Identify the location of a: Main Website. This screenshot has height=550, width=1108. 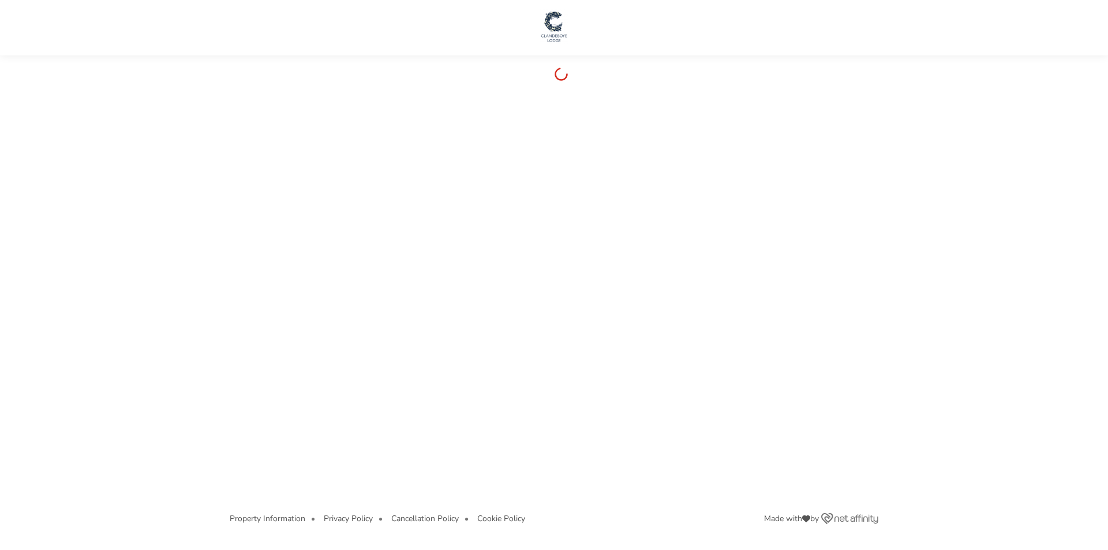
(554, 27).